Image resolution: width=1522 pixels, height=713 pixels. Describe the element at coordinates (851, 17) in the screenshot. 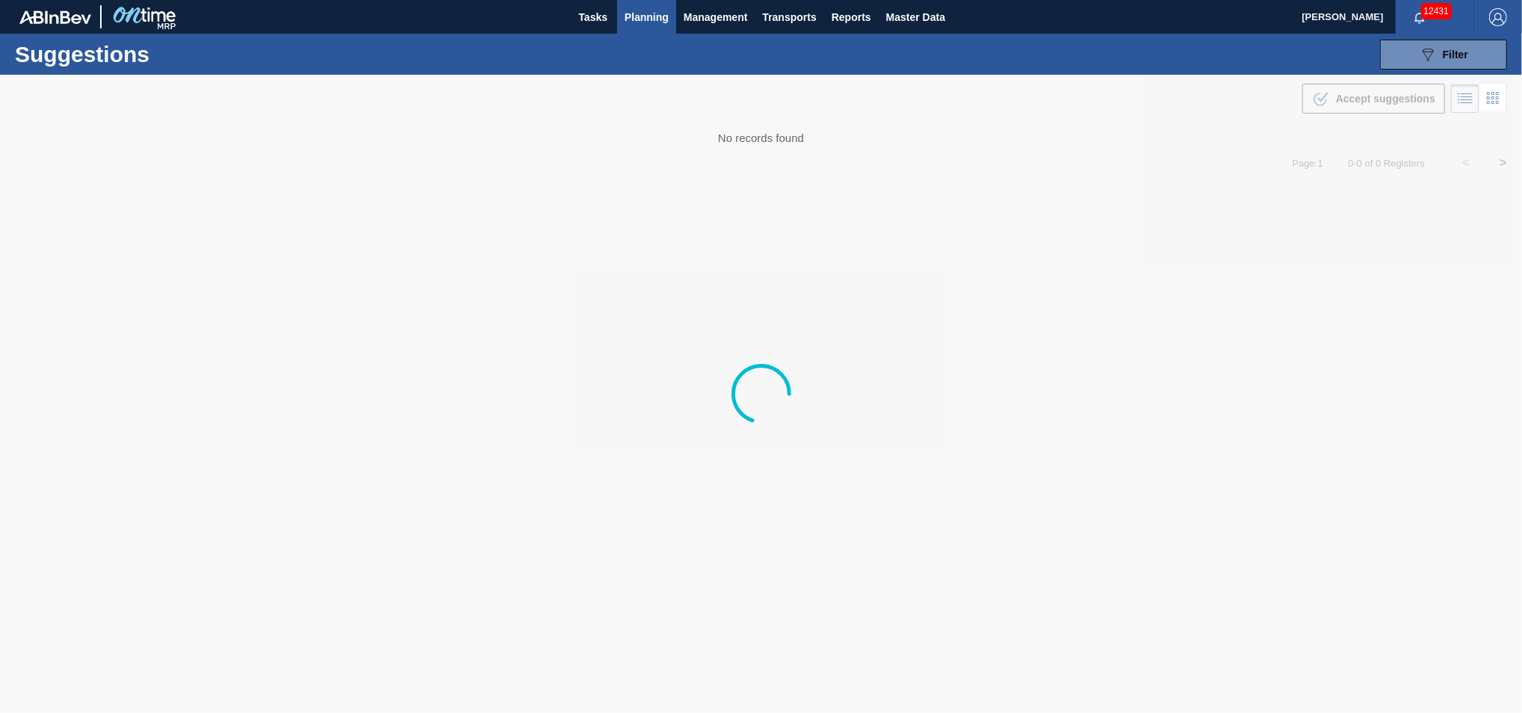

I see `span: Reports` at that location.